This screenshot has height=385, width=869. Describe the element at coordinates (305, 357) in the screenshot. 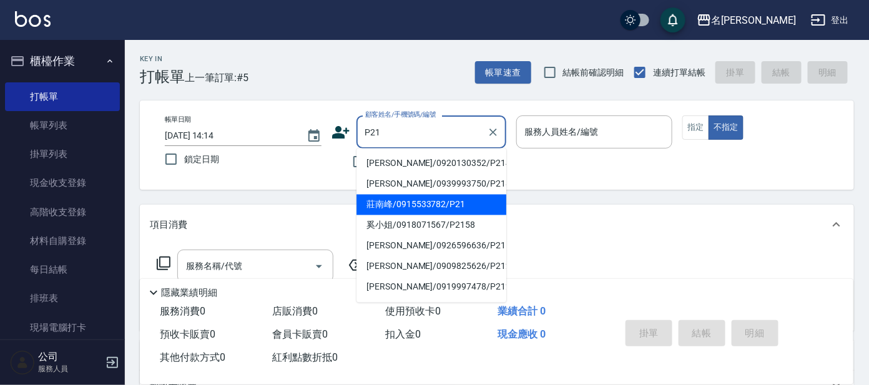

I see `span: 紅利點數折抵 0` at that location.